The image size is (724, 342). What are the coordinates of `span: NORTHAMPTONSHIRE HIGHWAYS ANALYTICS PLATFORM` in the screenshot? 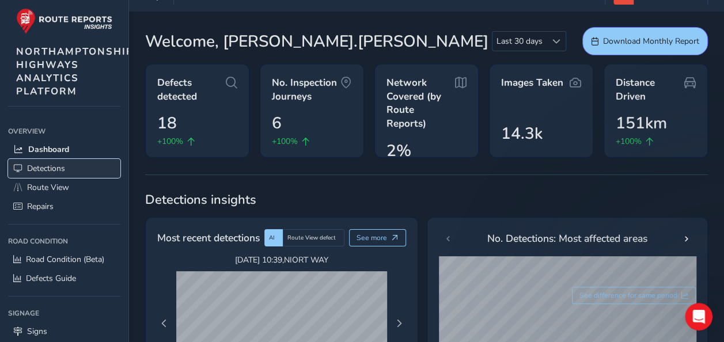 It's located at (78, 71).